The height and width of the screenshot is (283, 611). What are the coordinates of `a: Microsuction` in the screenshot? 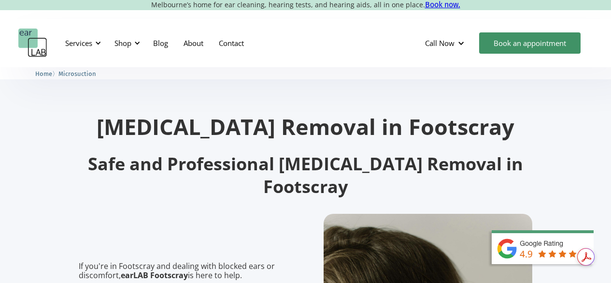 It's located at (77, 73).